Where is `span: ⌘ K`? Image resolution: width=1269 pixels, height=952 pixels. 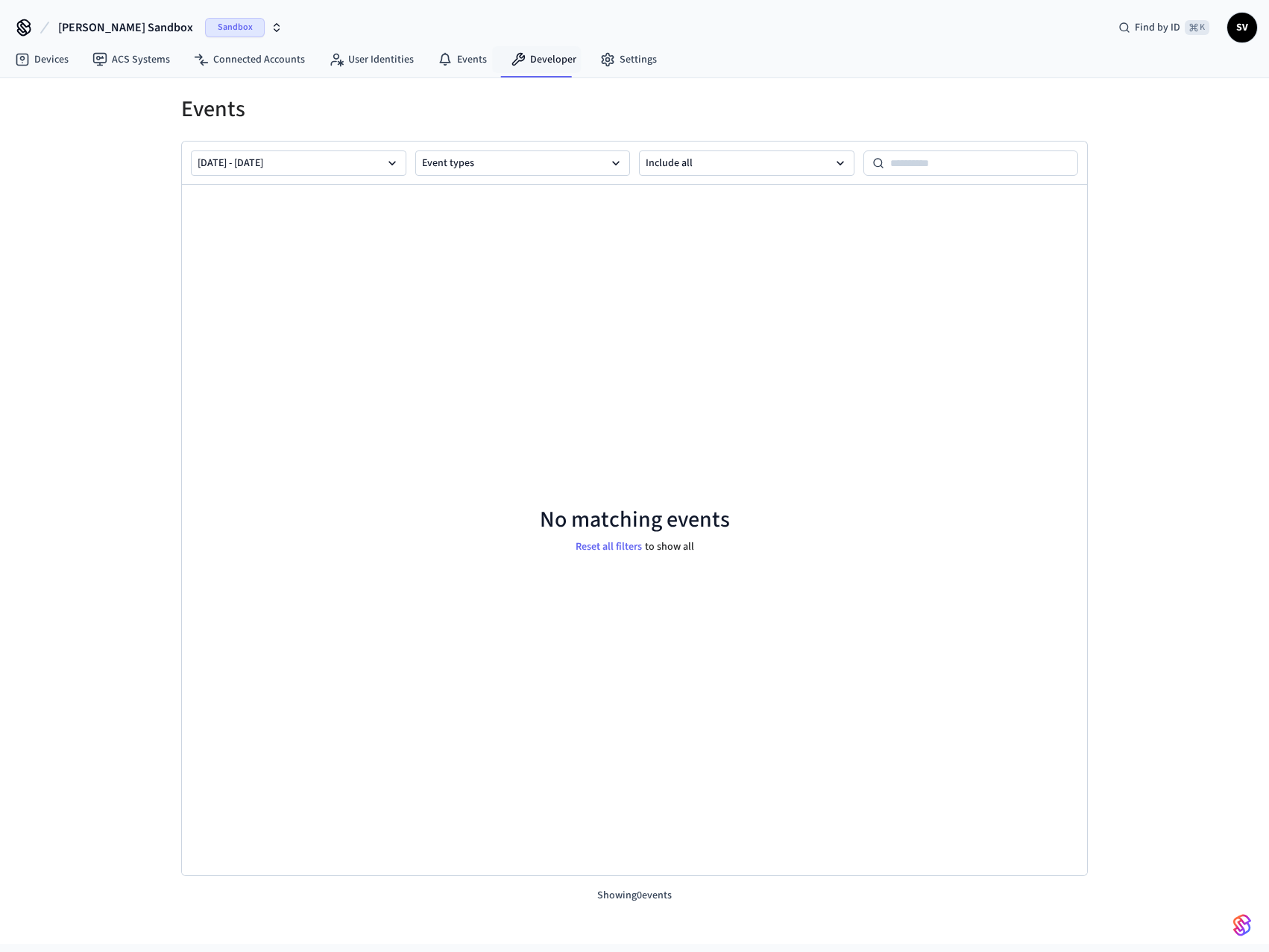 span: ⌘ K is located at coordinates (1197, 27).